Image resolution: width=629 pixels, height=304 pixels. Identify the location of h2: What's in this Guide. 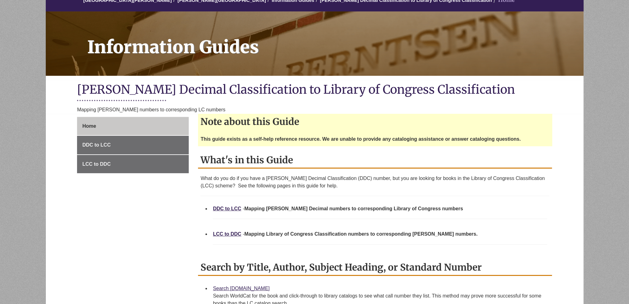
(375, 160).